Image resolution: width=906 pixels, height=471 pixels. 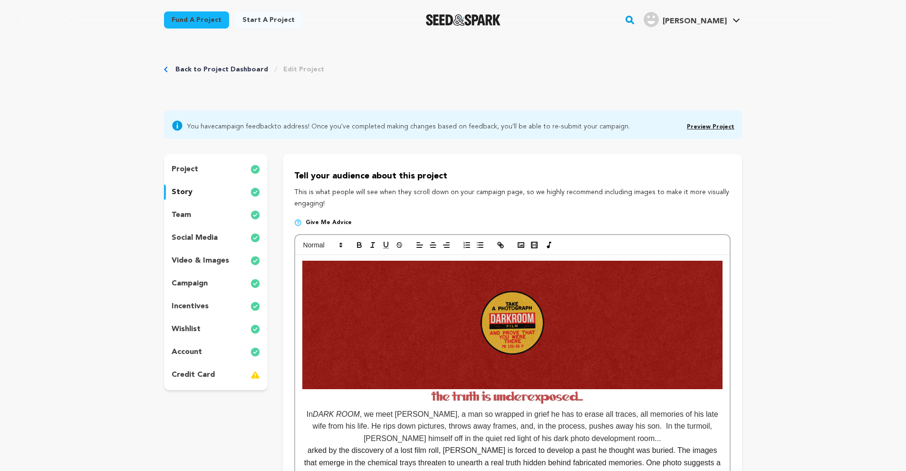 What do you see at coordinates (269, 20) in the screenshot?
I see `a: Start a project` at bounding box center [269, 20].